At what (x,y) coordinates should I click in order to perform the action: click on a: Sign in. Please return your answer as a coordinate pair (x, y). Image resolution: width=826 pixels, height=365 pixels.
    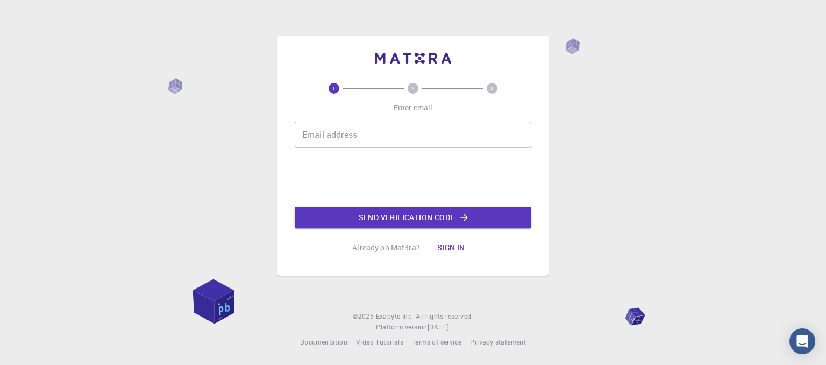
    Looking at the image, I should click on (451, 247).